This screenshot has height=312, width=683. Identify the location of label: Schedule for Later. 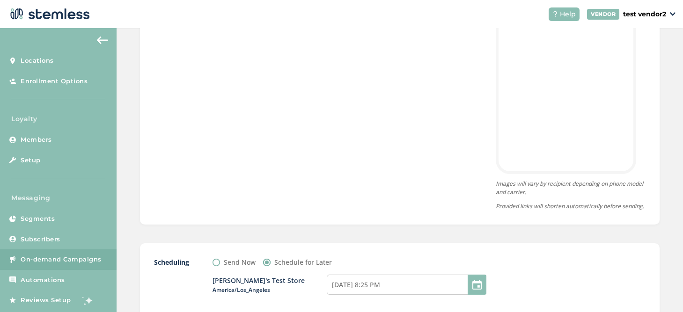
(303, 262).